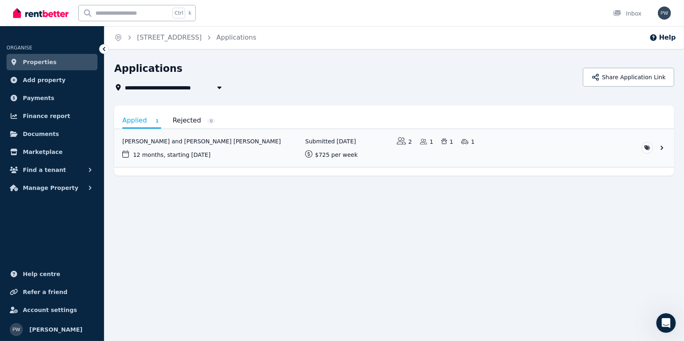 Image resolution: width=684 pixels, height=341 pixels. What do you see at coordinates (50, 310) in the screenshot?
I see `span: Account settings` at bounding box center [50, 310].